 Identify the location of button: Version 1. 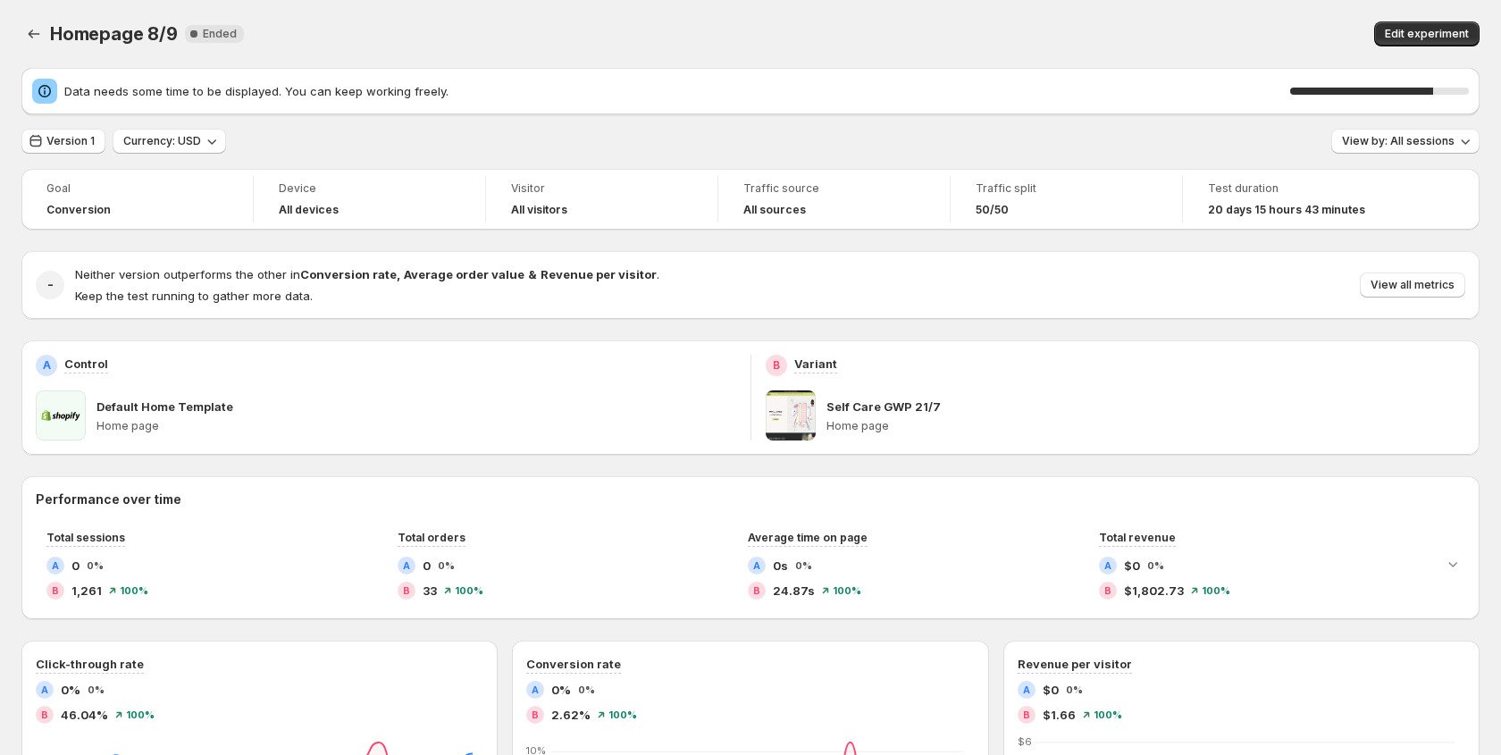
(63, 141).